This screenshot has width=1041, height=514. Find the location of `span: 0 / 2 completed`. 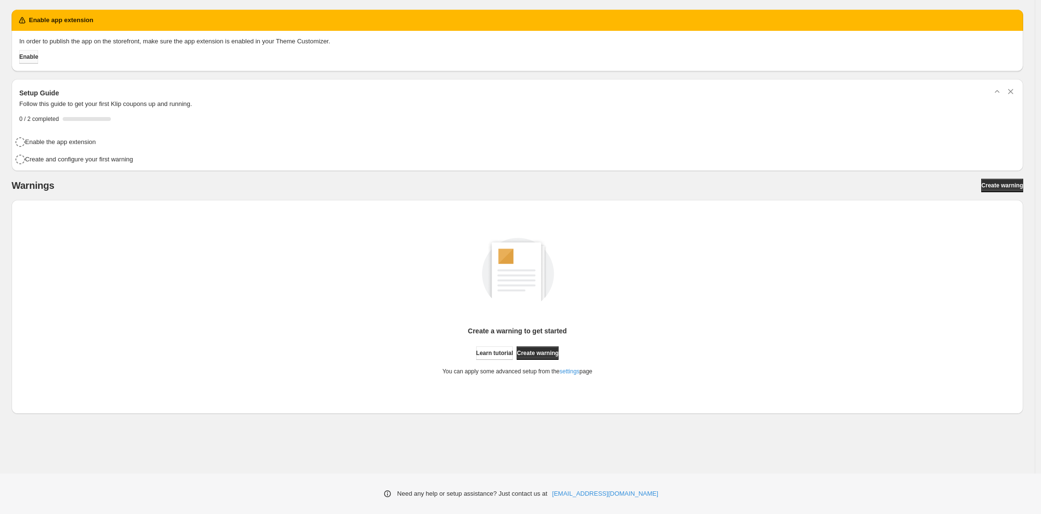

span: 0 / 2 completed is located at coordinates (39, 119).